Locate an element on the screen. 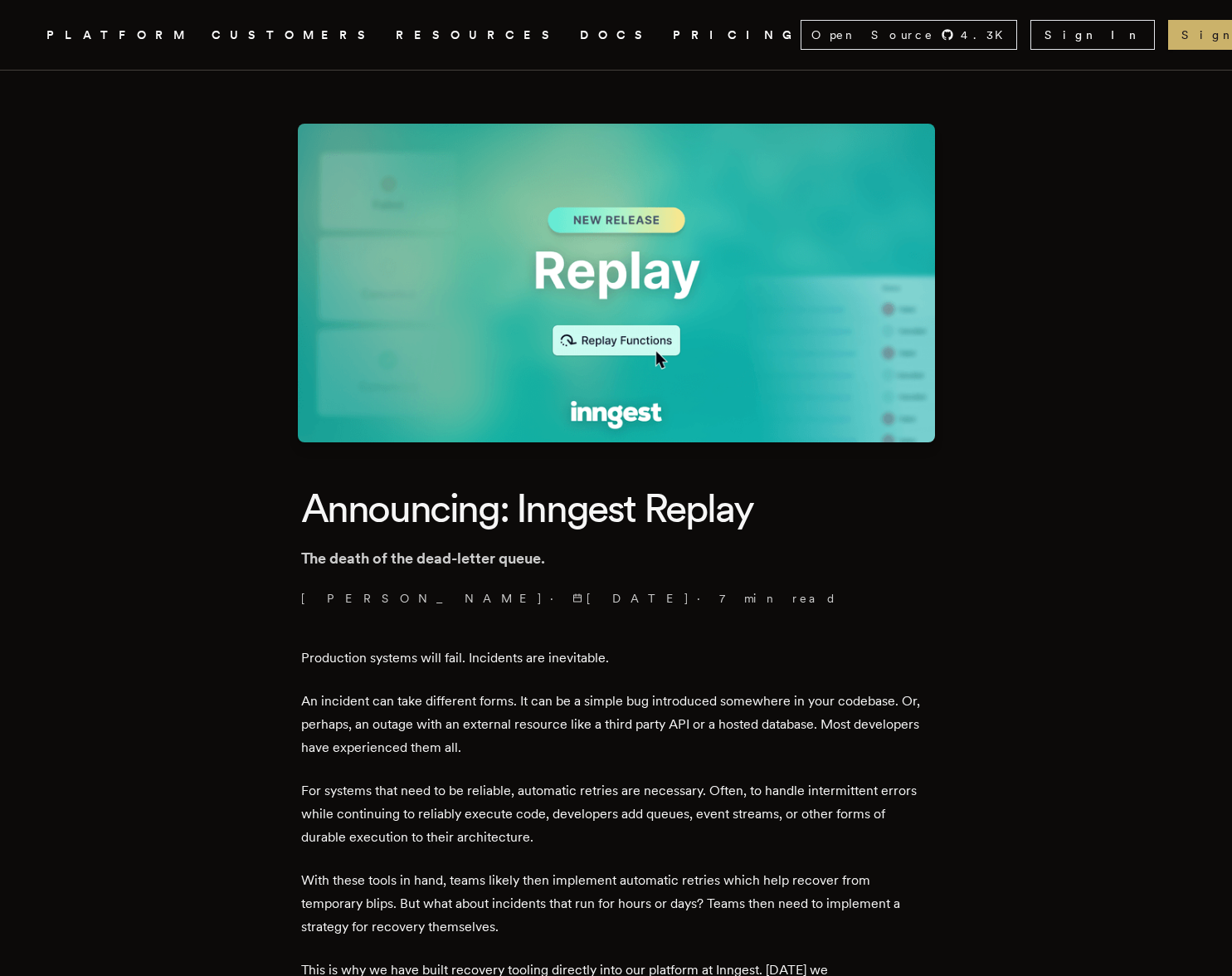 The height and width of the screenshot is (976, 1232). p: With these tools in hand, teams likely then implement automatic retries which help recover from t... is located at coordinates (616, 904).